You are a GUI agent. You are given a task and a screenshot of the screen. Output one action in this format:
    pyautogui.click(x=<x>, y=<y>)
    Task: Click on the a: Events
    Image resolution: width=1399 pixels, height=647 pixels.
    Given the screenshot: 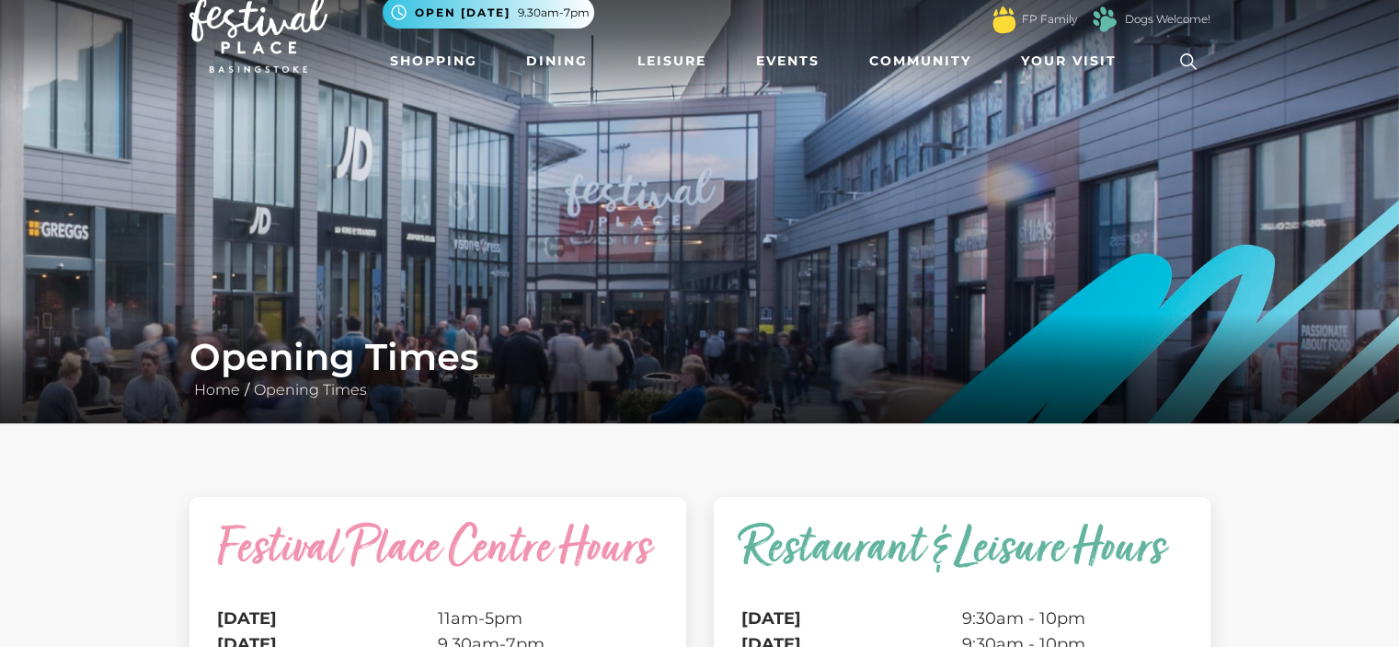 What is the action you would take?
    pyautogui.click(x=787, y=61)
    